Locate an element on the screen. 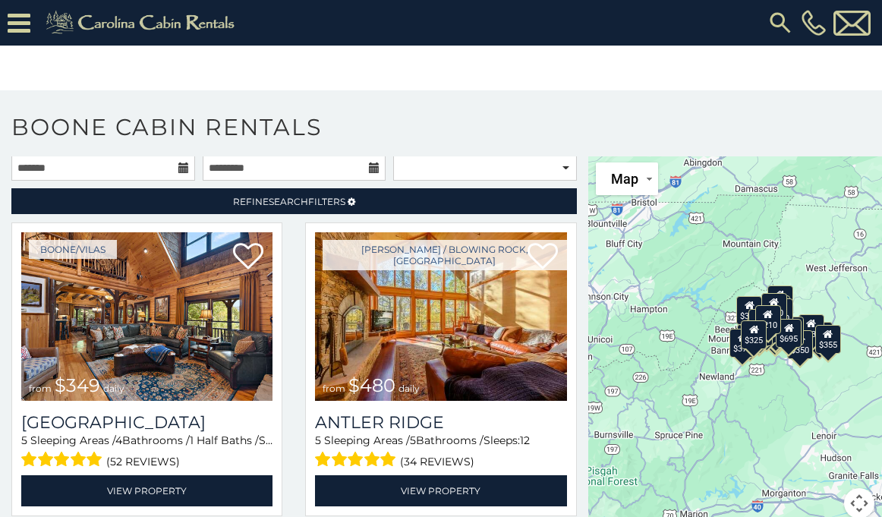 The height and width of the screenshot is (517, 882). a: Diamond Creek Lodge from $349 daily is located at coordinates (147, 317).